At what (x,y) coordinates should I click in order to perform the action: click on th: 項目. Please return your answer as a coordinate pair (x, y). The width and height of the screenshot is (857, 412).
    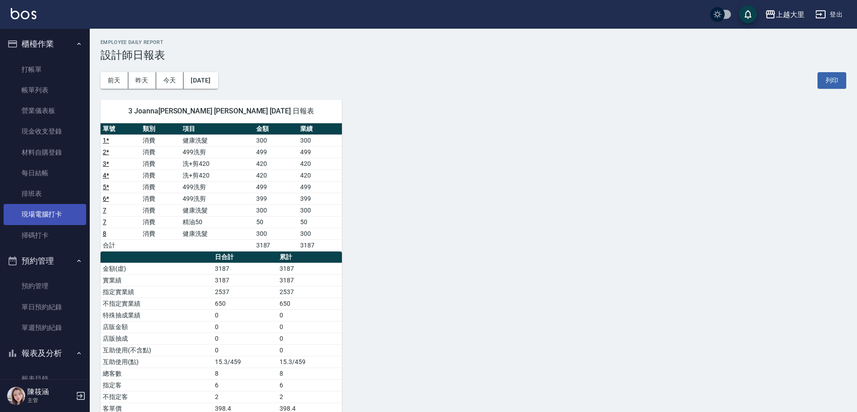
    Looking at the image, I should click on (217, 129).